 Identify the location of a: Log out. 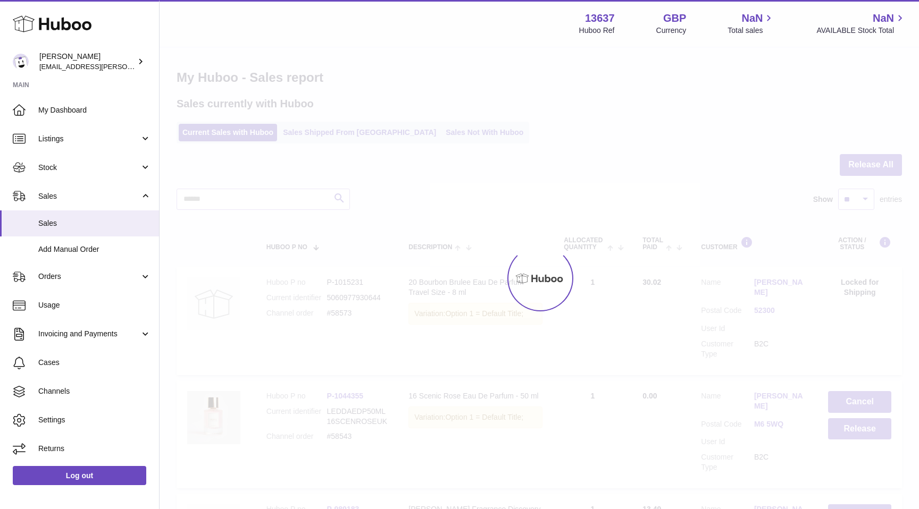
(79, 476).